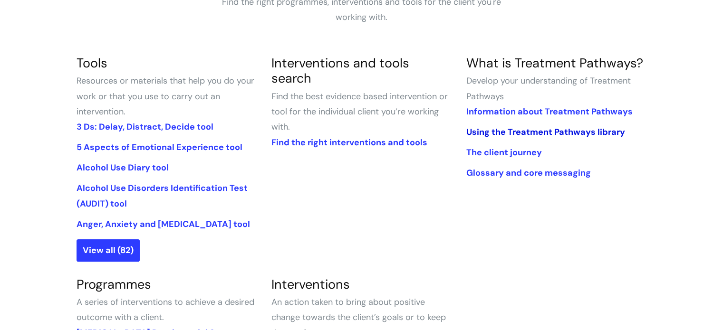  I want to click on a: Tools, so click(92, 63).